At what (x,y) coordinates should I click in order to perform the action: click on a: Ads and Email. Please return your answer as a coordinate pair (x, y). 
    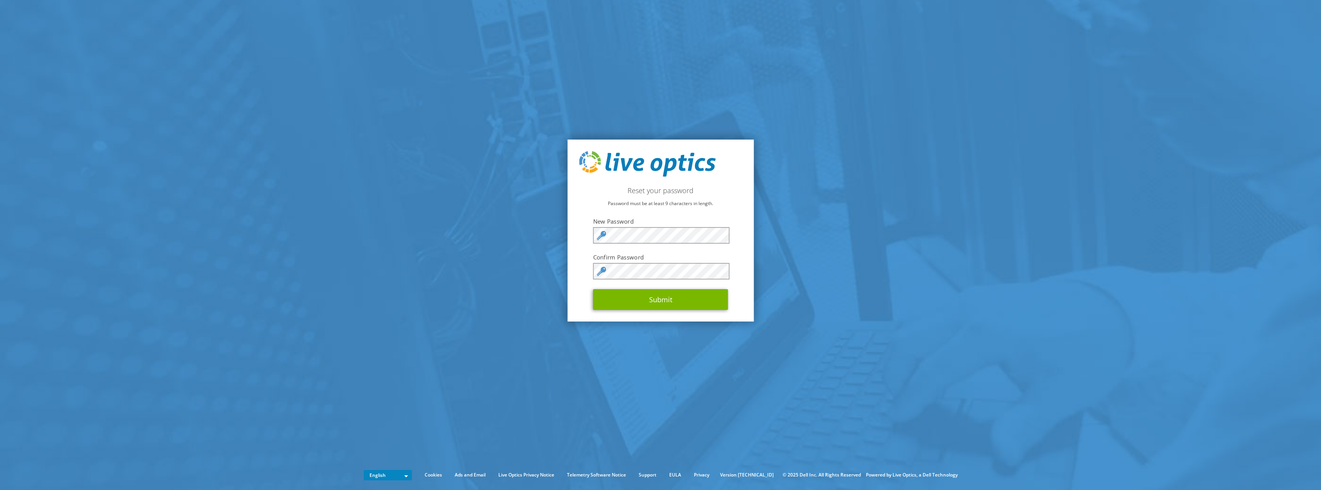
    Looking at the image, I should click on (470, 475).